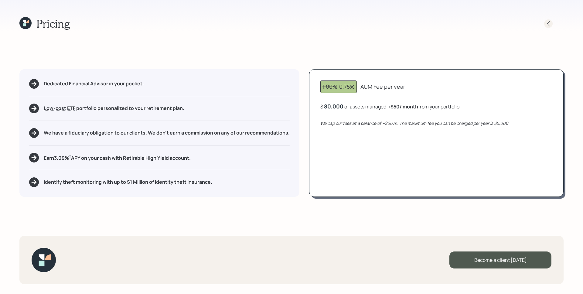  I want to click on span: Low-cost ETF, so click(60, 108).